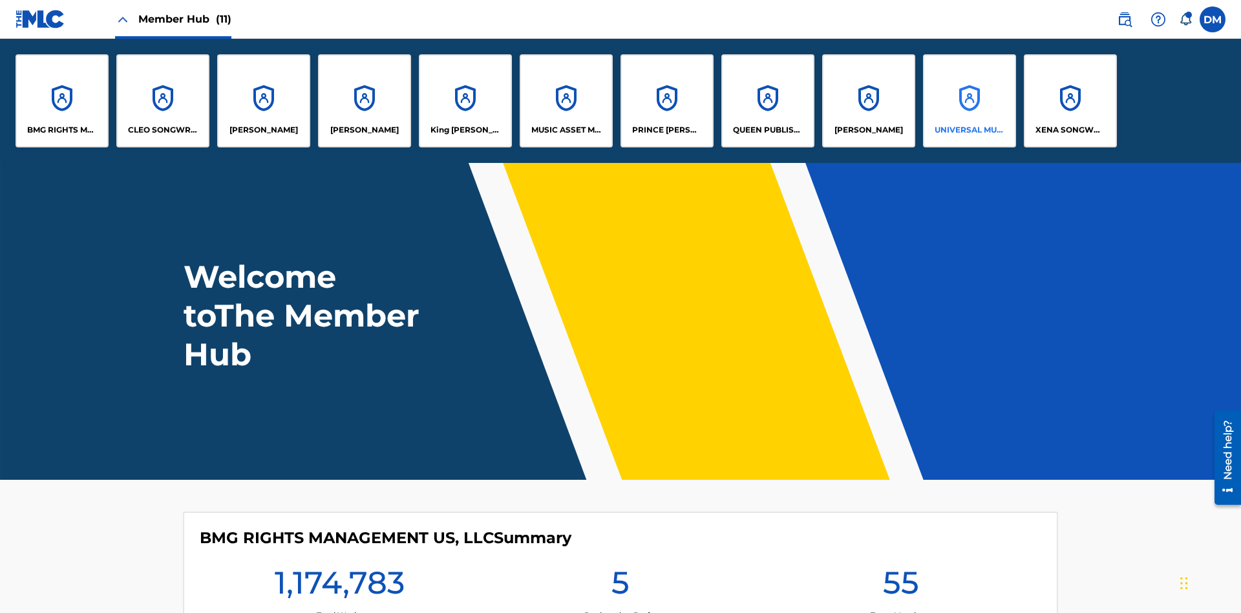  Describe the element at coordinates (901, 586) in the screenshot. I see `h1: 55` at that location.